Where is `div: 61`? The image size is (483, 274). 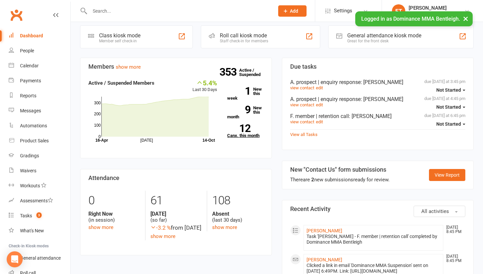 div: 61 is located at coordinates (176, 201).